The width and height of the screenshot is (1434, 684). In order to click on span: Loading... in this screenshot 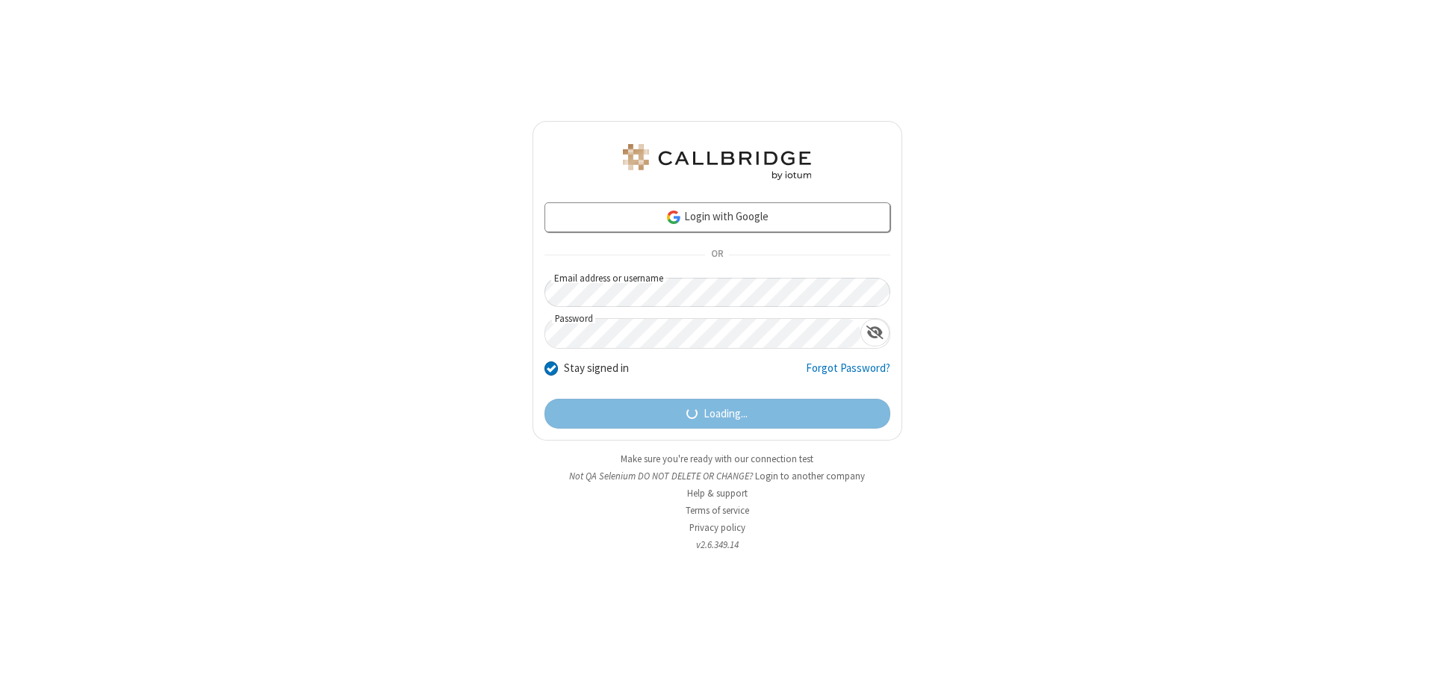, I will do `click(725, 414)`.